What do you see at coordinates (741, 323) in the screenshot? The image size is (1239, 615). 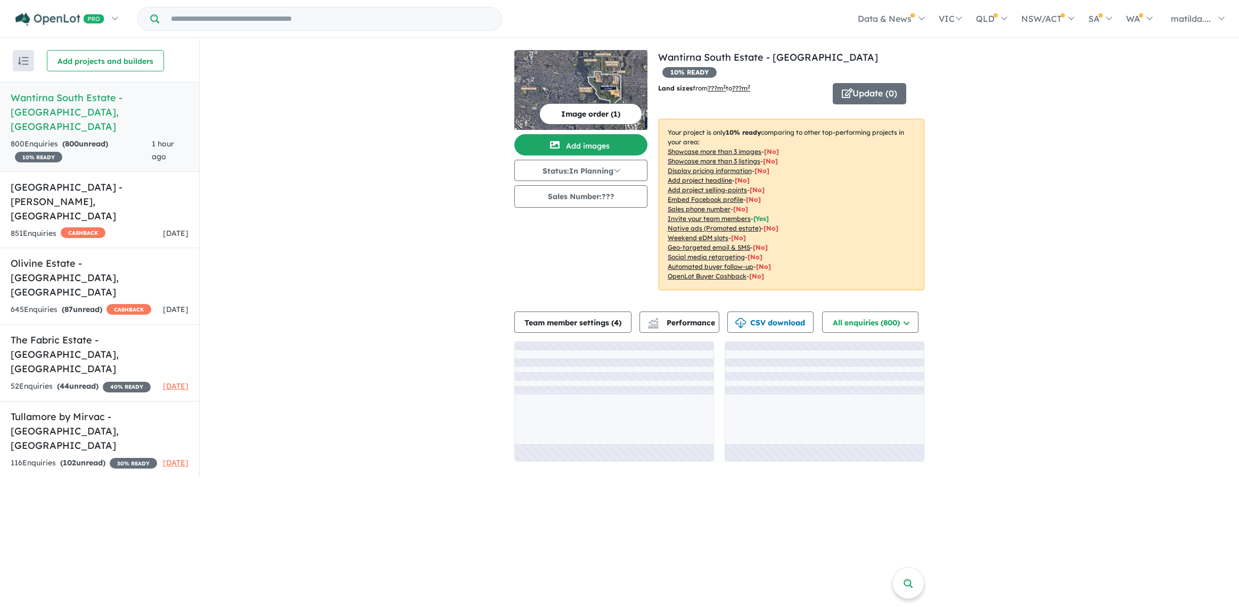 I see `img: download icon` at bounding box center [741, 323].